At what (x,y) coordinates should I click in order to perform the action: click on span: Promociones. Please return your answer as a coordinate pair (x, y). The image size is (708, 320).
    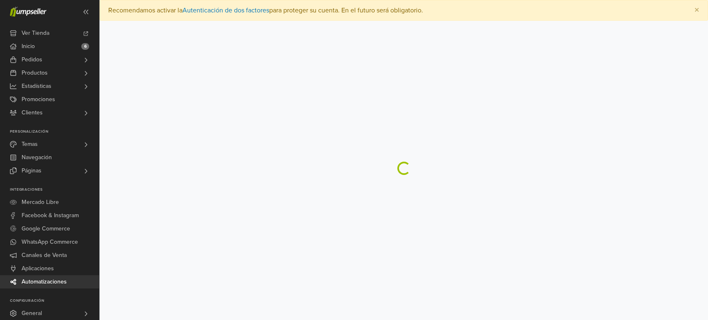
    Looking at the image, I should click on (38, 100).